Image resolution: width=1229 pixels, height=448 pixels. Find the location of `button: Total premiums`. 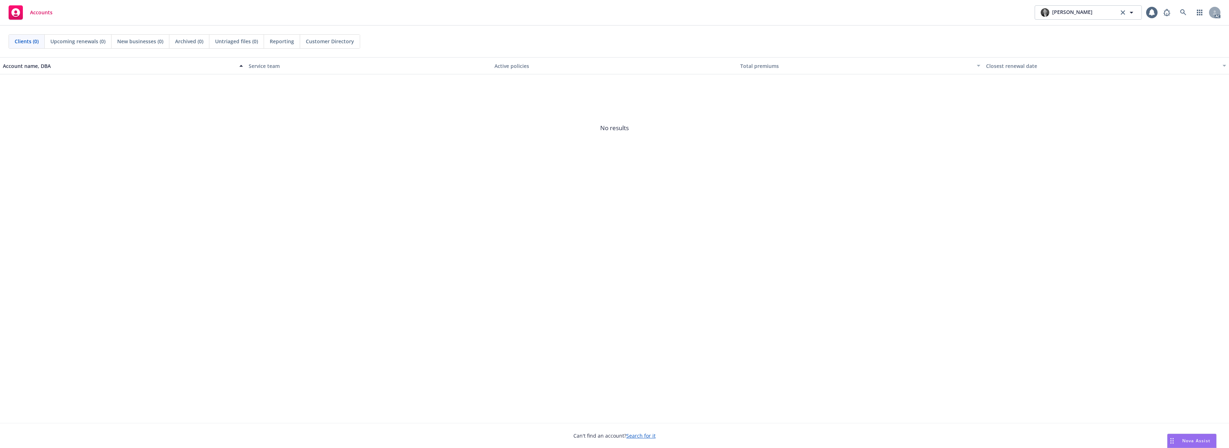

button: Total premiums is located at coordinates (861, 66).